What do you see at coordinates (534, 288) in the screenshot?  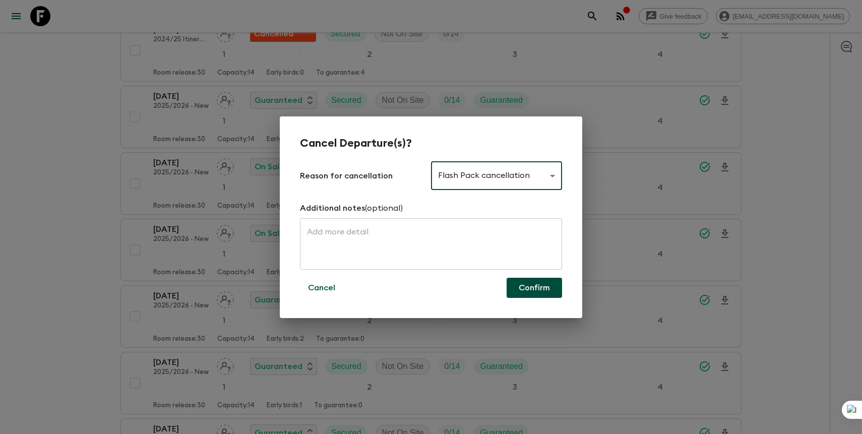 I see `button: Confirm` at bounding box center [534, 288].